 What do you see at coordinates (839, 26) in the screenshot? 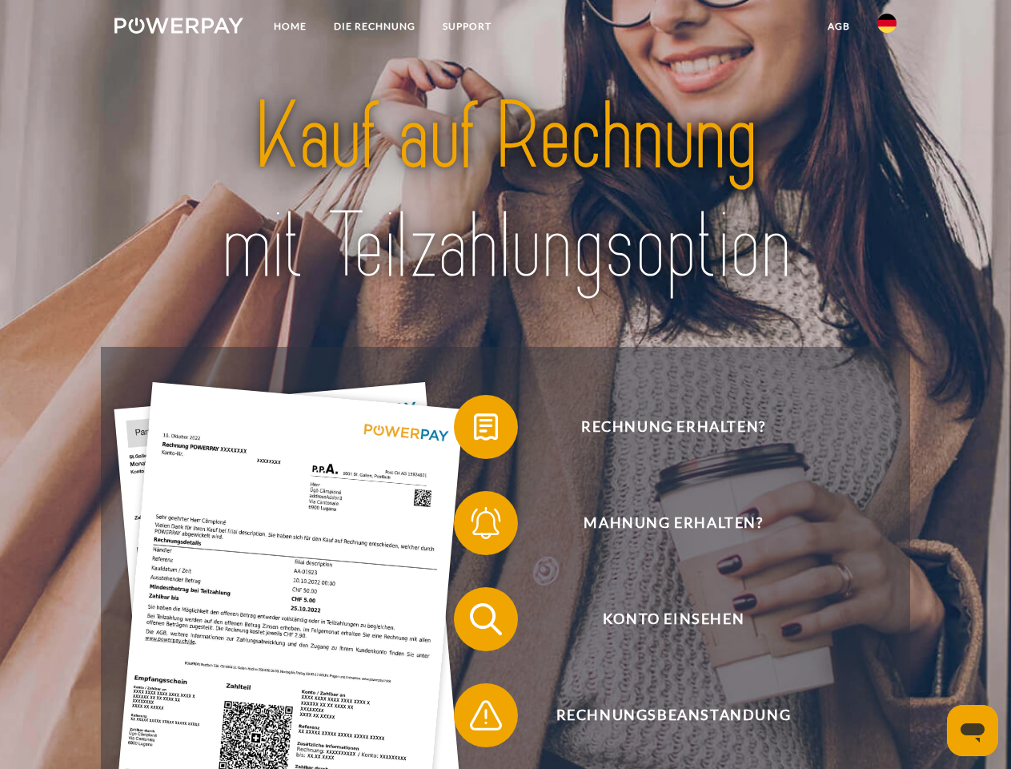
I see `a: agb` at bounding box center [839, 26].